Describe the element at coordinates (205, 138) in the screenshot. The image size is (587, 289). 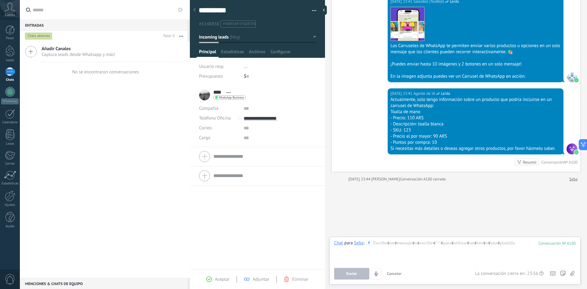
I see `span: Cargo` at that location.